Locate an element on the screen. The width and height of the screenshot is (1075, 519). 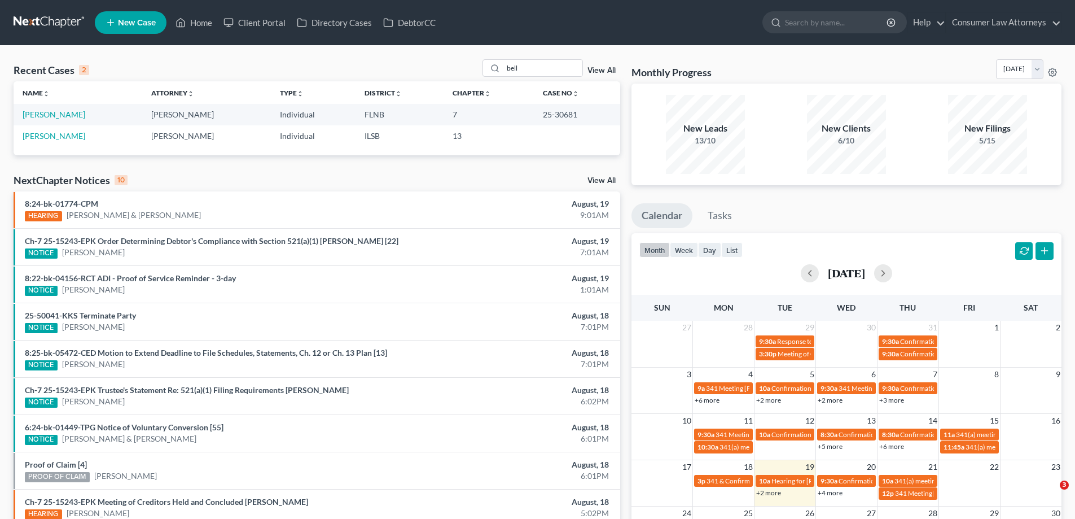
span: 18 is located at coordinates (748, 467).